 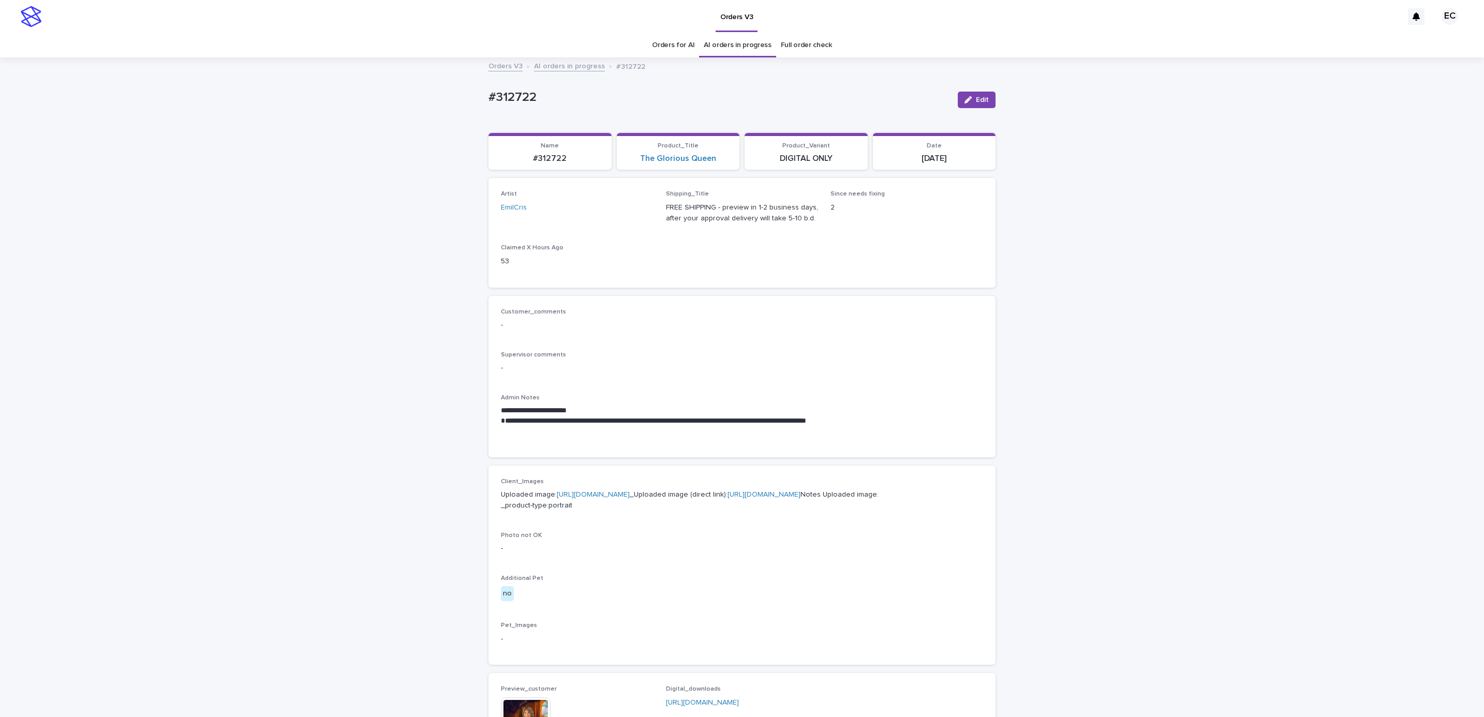 What do you see at coordinates (522, 482) in the screenshot?
I see `span: Client_Images` at bounding box center [522, 482].